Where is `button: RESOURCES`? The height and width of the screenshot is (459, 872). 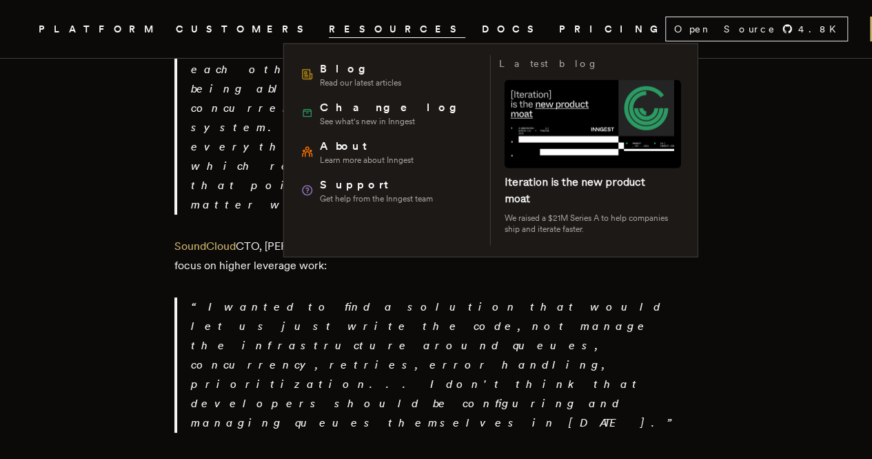 button: RESOURCES is located at coordinates (397, 29).